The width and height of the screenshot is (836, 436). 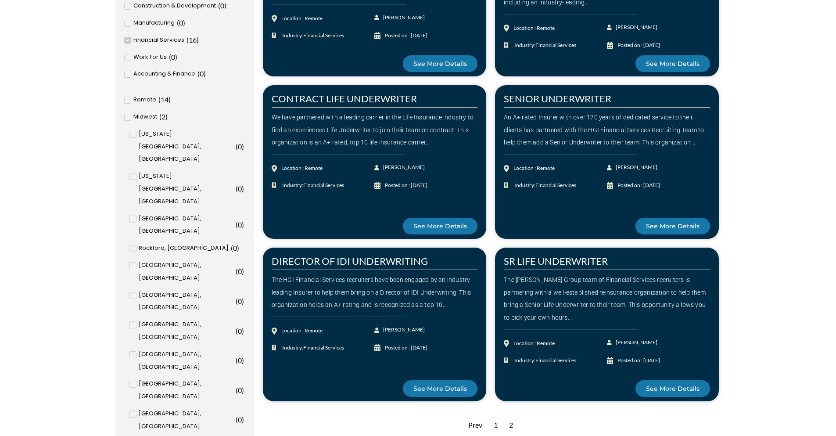 I want to click on div: We have partnered with a leading carrier in the Life Insurance industry to find an experienced Li..., so click(x=375, y=130).